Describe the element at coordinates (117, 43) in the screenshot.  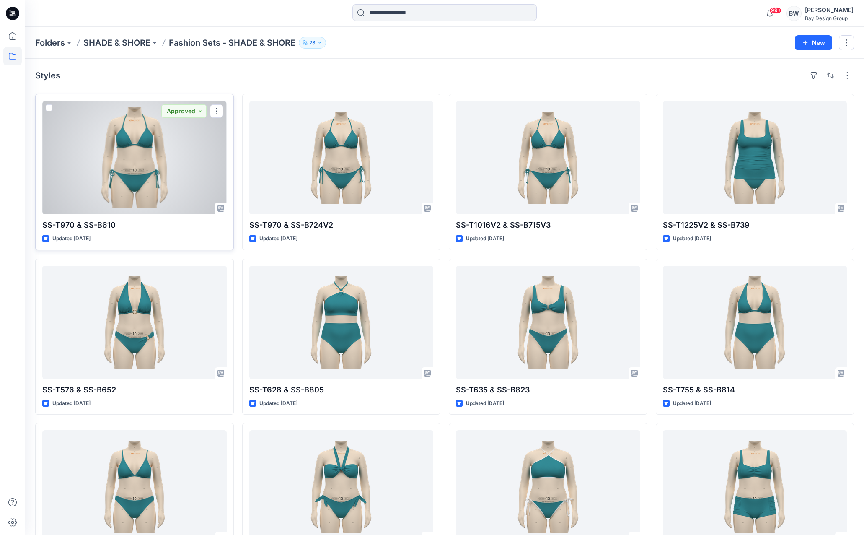
I see `a: SHADE & SHORE` at that location.